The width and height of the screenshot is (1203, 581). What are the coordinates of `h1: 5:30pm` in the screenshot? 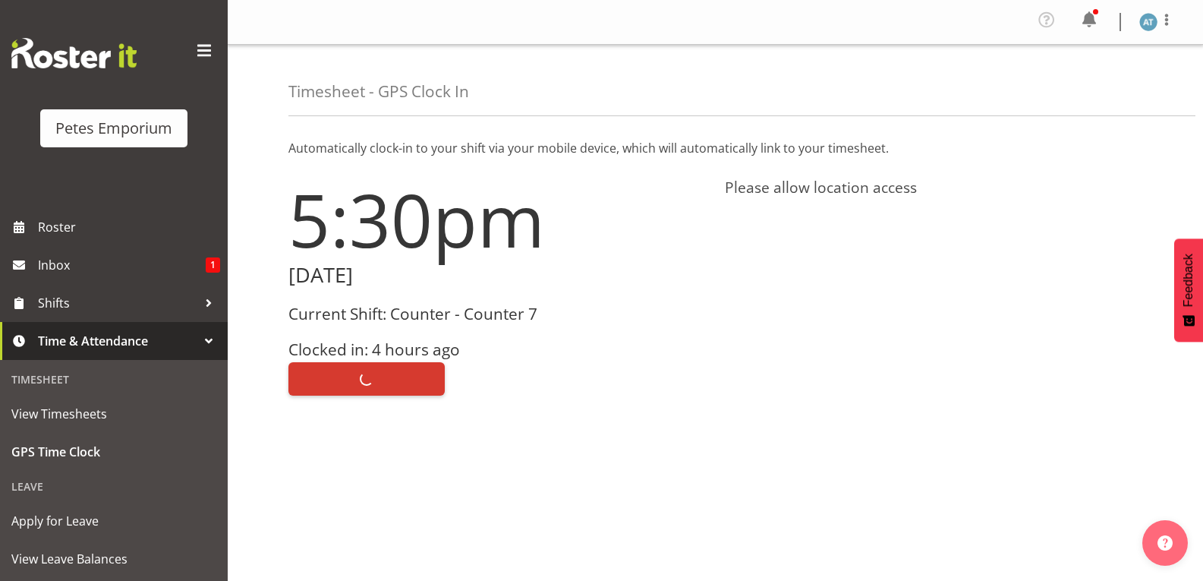 It's located at (497, 219).